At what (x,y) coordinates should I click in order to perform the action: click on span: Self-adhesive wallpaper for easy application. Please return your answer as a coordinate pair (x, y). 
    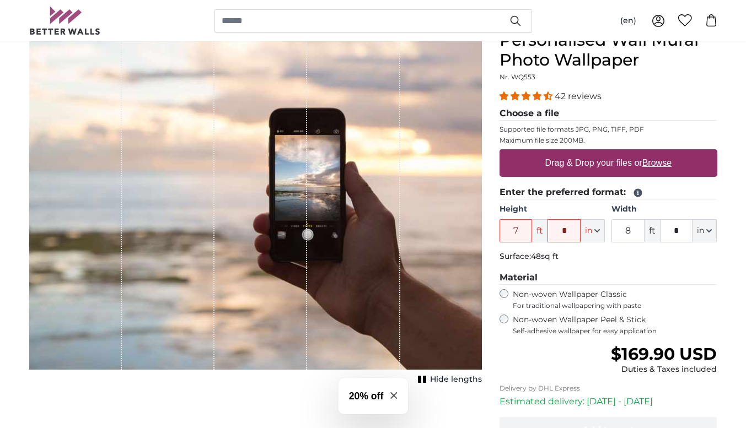
    Looking at the image, I should click on (615, 331).